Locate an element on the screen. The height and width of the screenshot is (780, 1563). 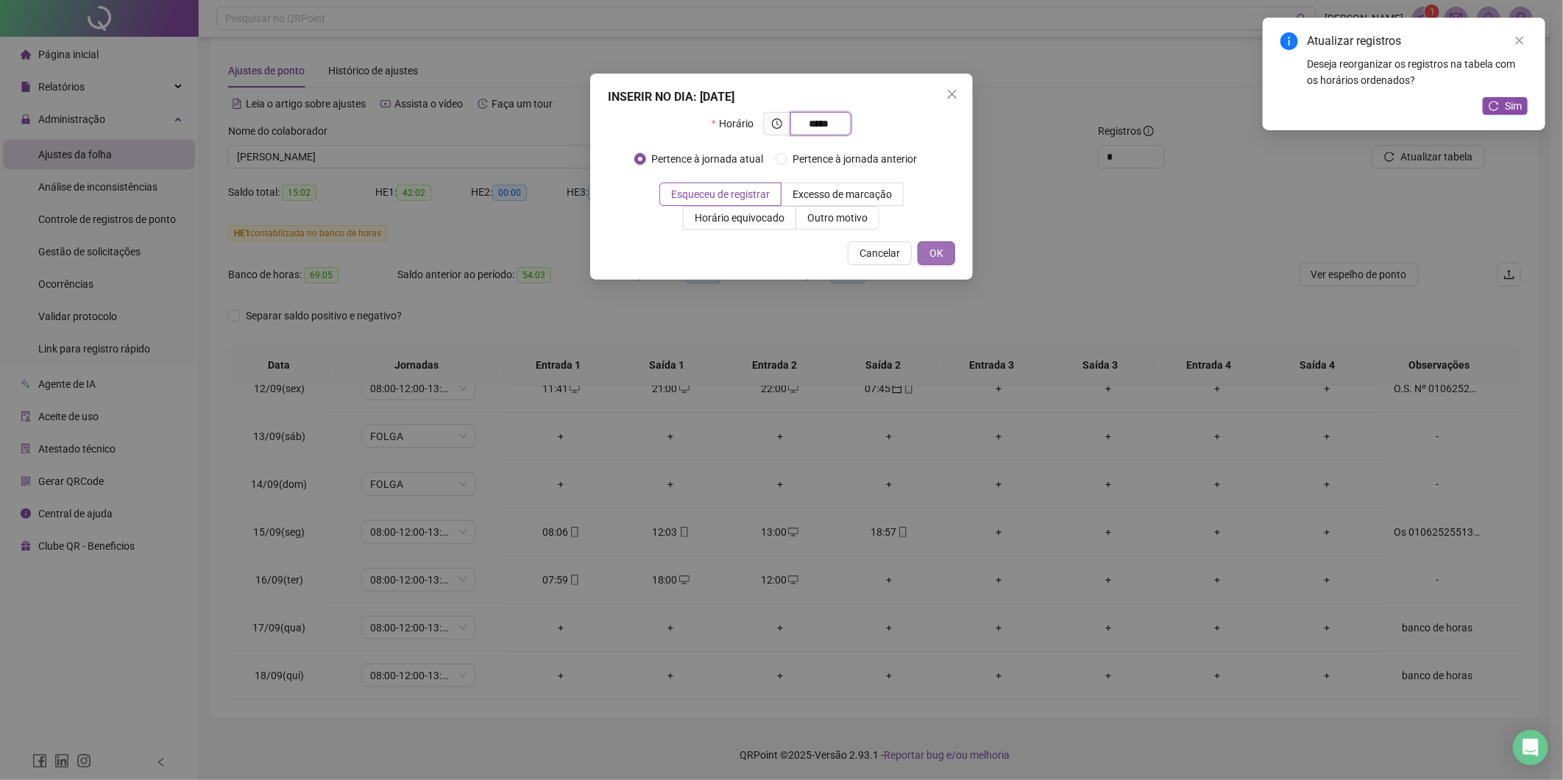
span: Horário equivocado is located at coordinates (740, 218).